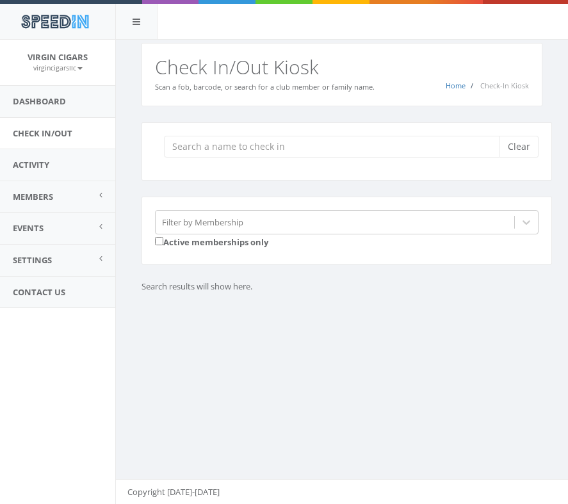 The image size is (568, 504). I want to click on h2: Check In/Out Kiosk, so click(342, 67).